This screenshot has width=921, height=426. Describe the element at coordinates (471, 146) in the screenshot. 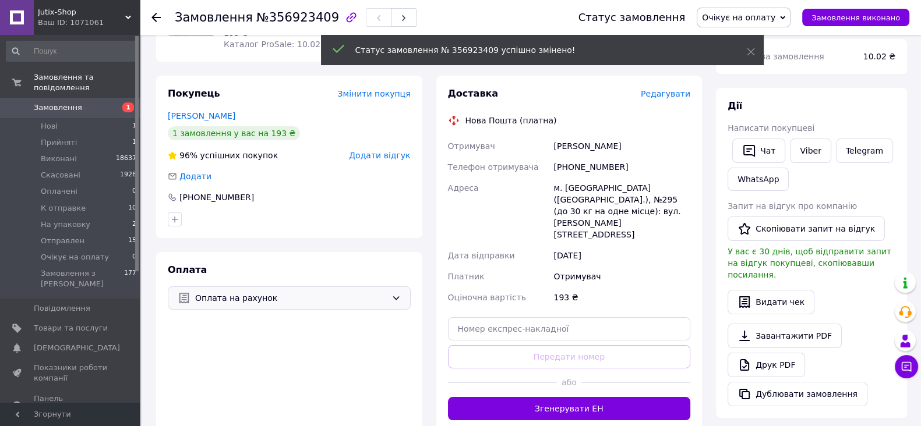

I see `span: Отримувач` at that location.